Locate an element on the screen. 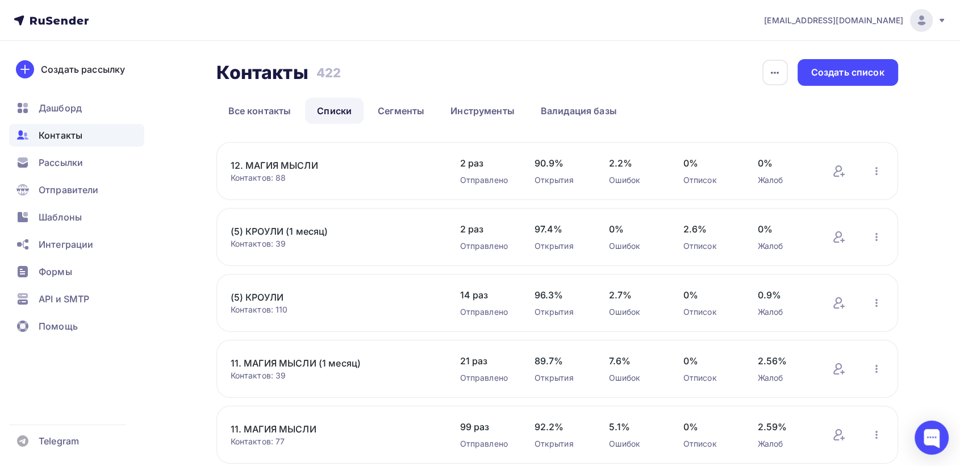  a: Шаблоны is located at coordinates (77, 217).